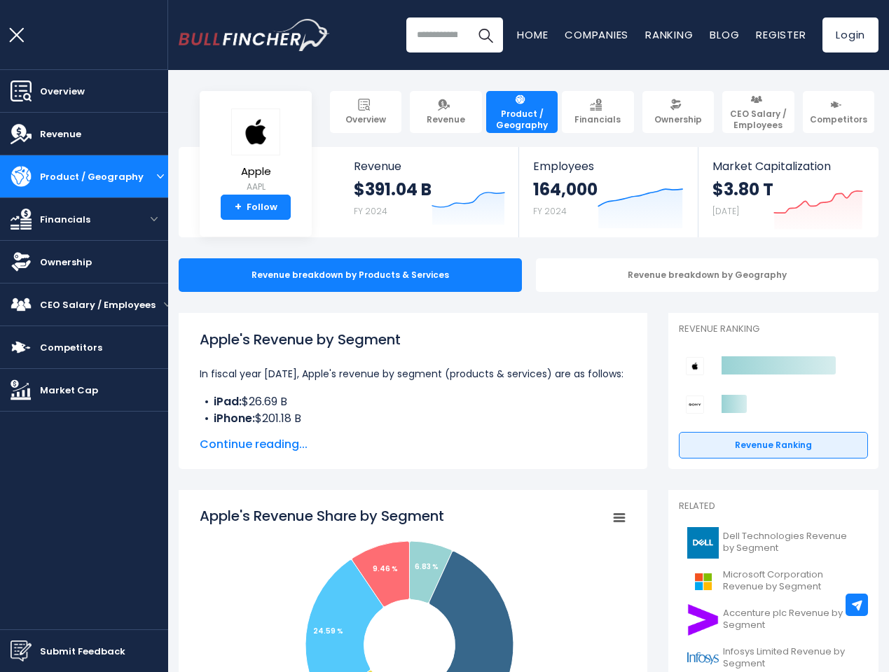 This screenshot has width=889, height=672. I want to click on img: ACN logo, so click(703, 620).